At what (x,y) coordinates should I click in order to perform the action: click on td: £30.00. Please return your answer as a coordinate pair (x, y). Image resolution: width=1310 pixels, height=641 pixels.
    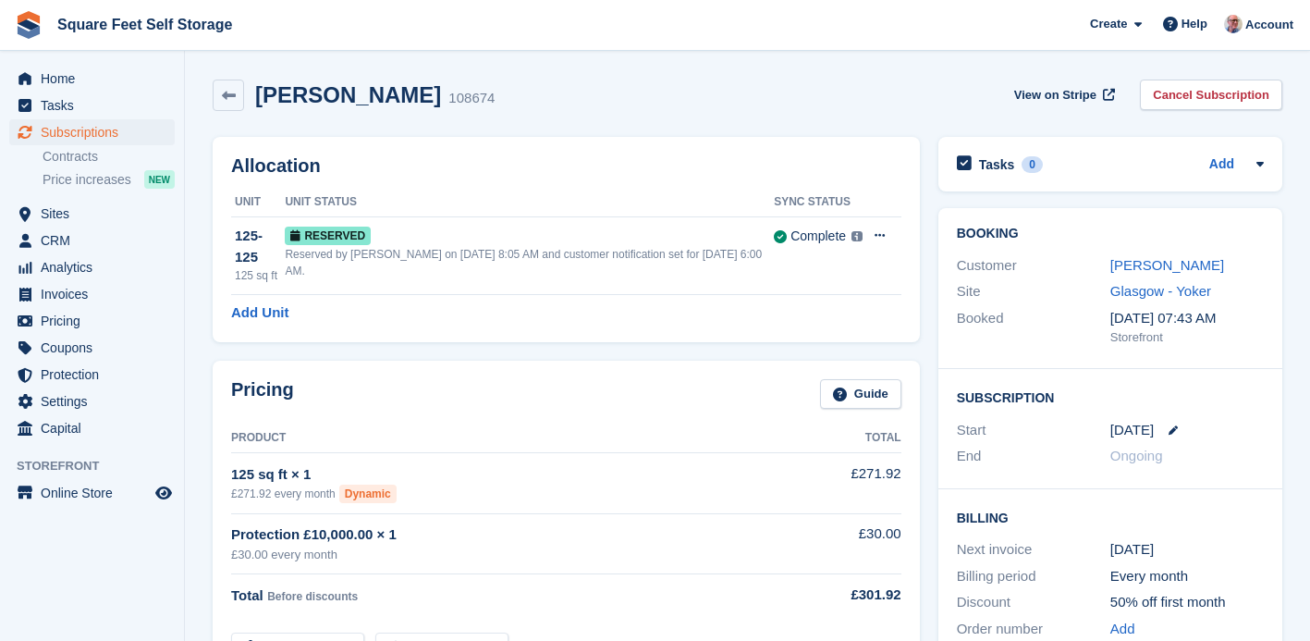
    Looking at the image, I should click on (850, 543).